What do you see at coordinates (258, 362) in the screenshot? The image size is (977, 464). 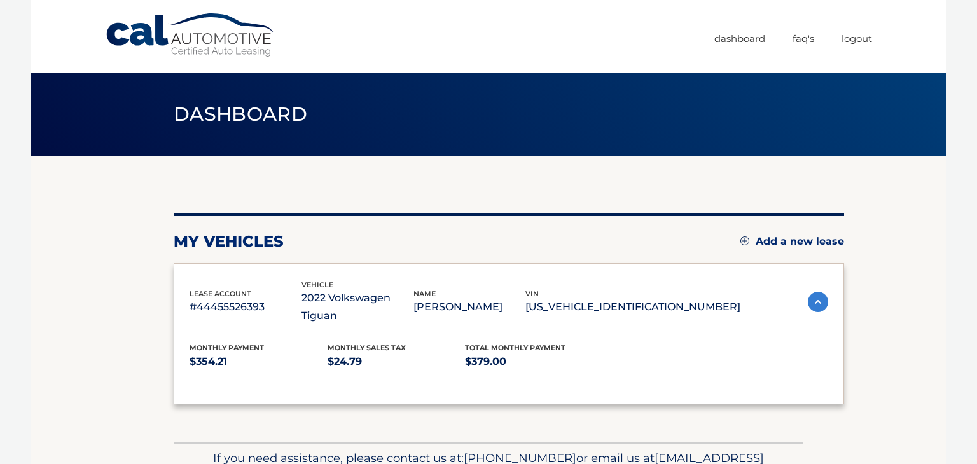 I see `p: $354.21` at bounding box center [258, 362].